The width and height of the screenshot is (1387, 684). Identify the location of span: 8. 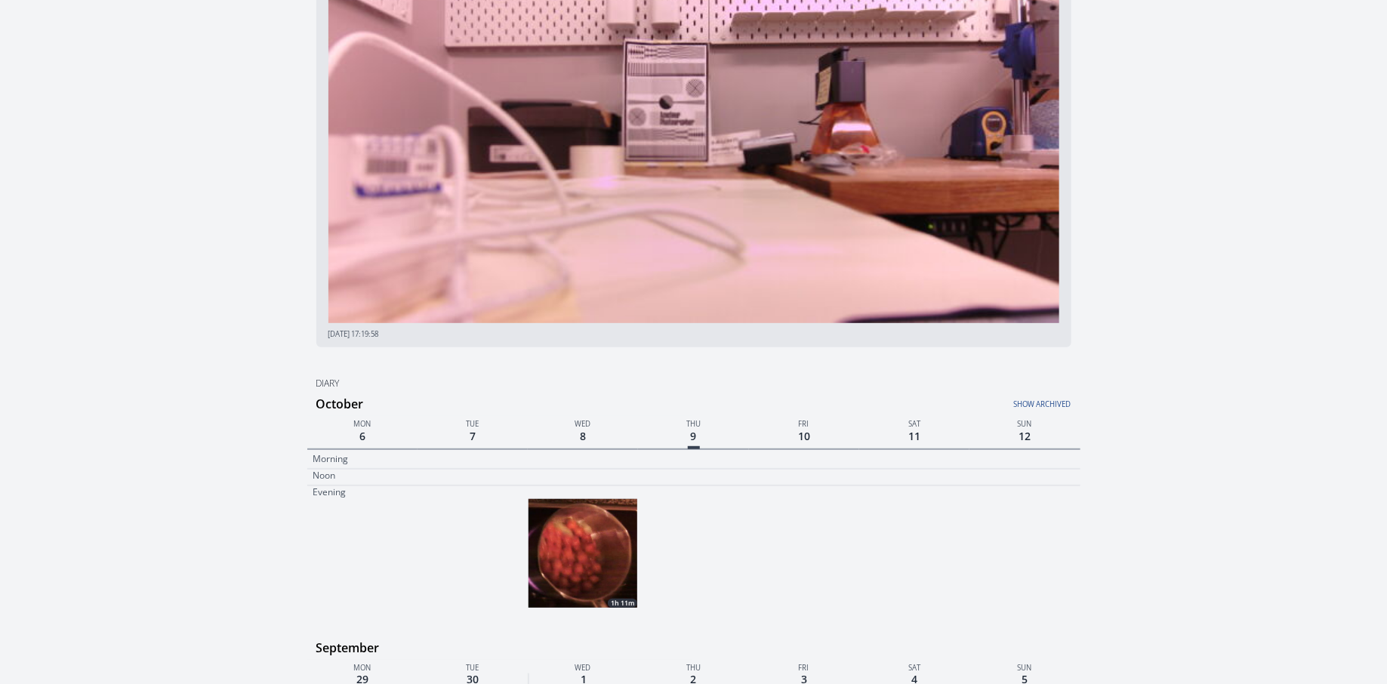
(583, 436).